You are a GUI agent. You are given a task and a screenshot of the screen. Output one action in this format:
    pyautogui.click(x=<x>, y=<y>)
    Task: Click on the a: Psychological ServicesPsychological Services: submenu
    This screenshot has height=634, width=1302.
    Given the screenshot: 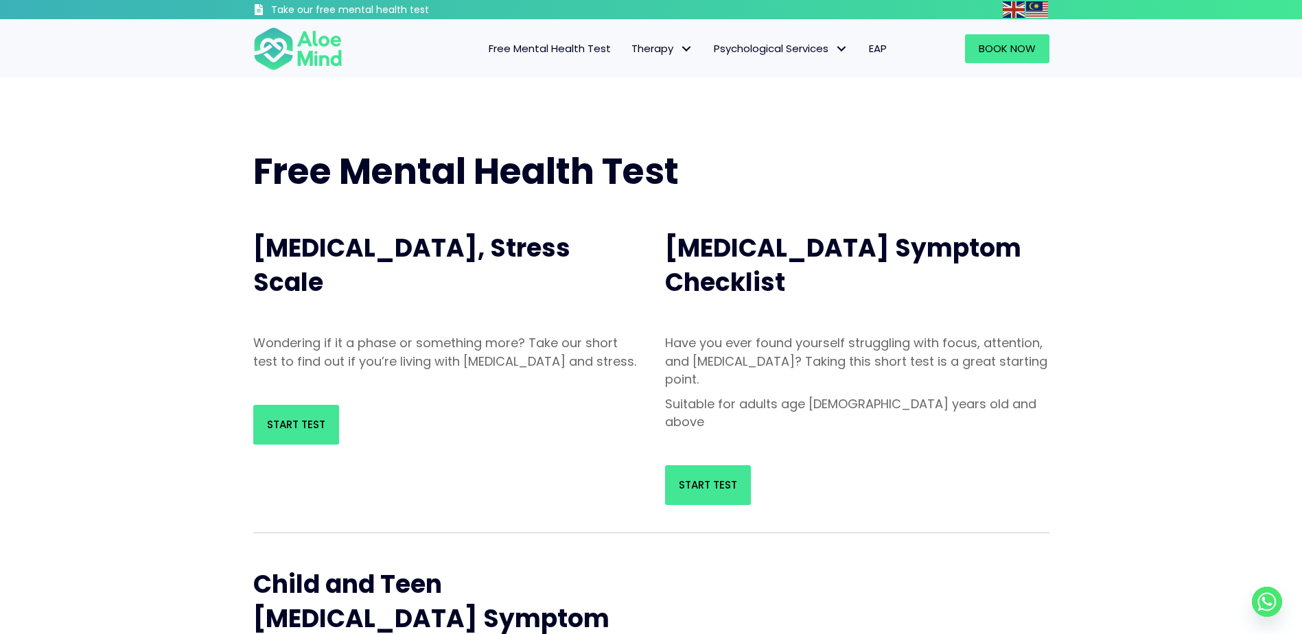 What is the action you would take?
    pyautogui.click(x=781, y=49)
    